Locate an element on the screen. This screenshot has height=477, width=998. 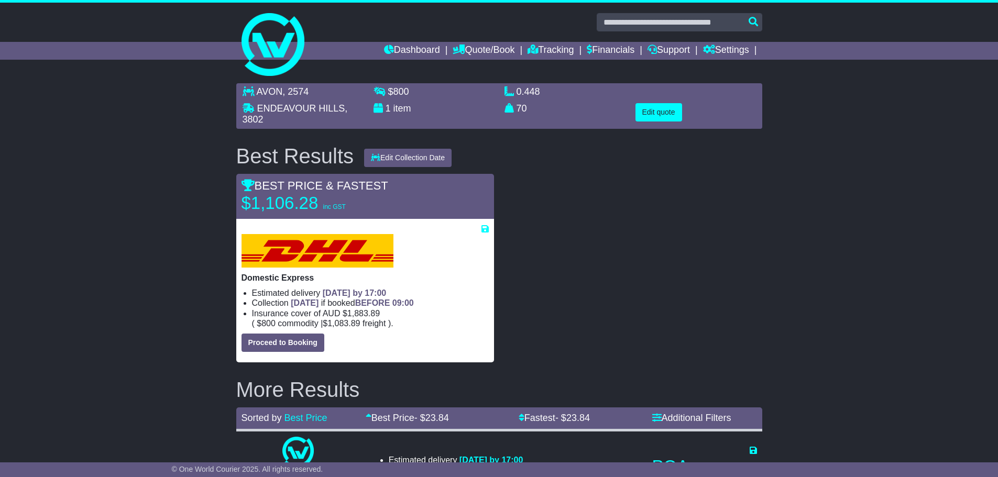
div: Best Results is located at coordinates (295, 156).